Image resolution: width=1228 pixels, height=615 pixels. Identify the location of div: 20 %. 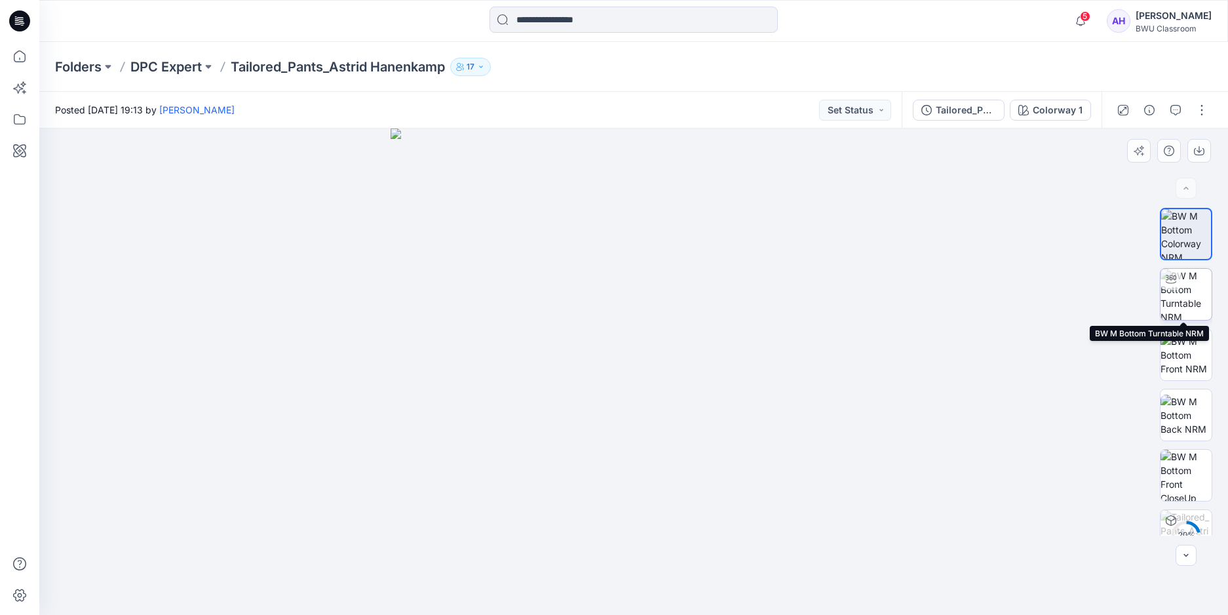
(1186, 535).